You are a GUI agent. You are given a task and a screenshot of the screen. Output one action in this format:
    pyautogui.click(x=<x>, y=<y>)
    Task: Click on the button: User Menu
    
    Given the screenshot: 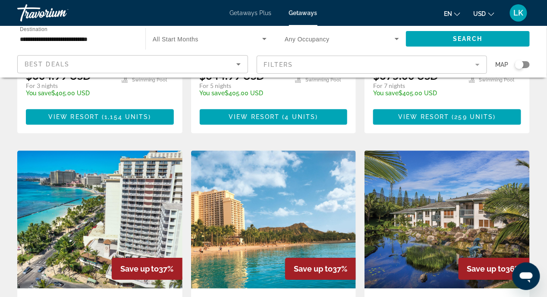 What is the action you would take?
    pyautogui.click(x=519, y=13)
    